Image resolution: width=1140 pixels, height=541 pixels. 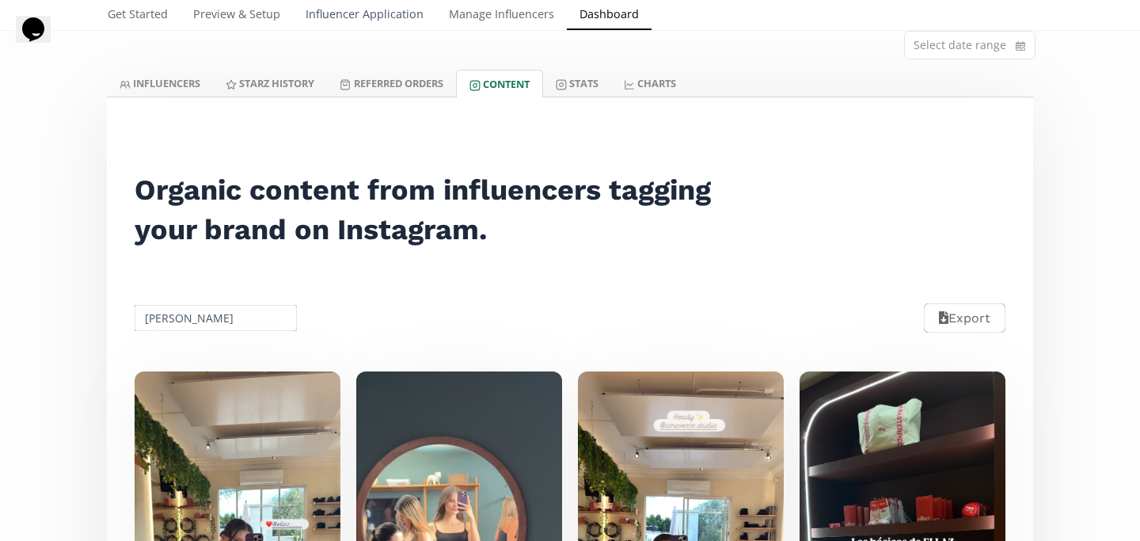 What do you see at coordinates (160, 83) in the screenshot?
I see `a: INFLUENCERS` at bounding box center [160, 83].